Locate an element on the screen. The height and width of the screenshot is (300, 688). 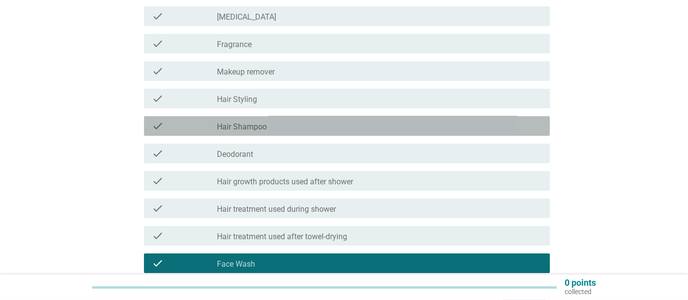
label: Hair treatment used during shower is located at coordinates (276, 209).